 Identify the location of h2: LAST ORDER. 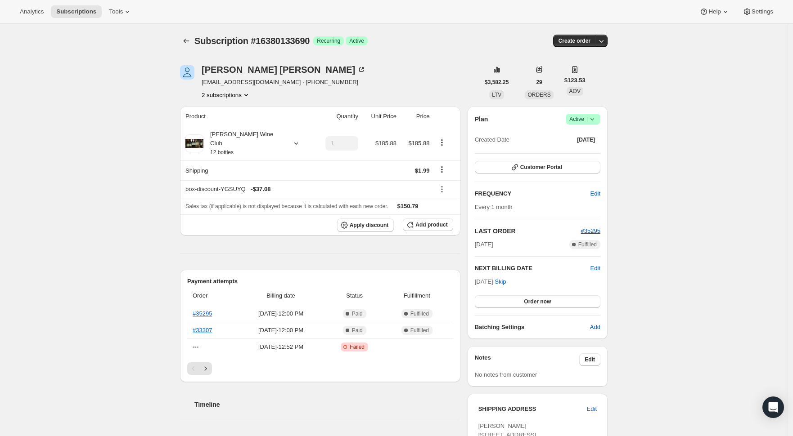
(528, 231).